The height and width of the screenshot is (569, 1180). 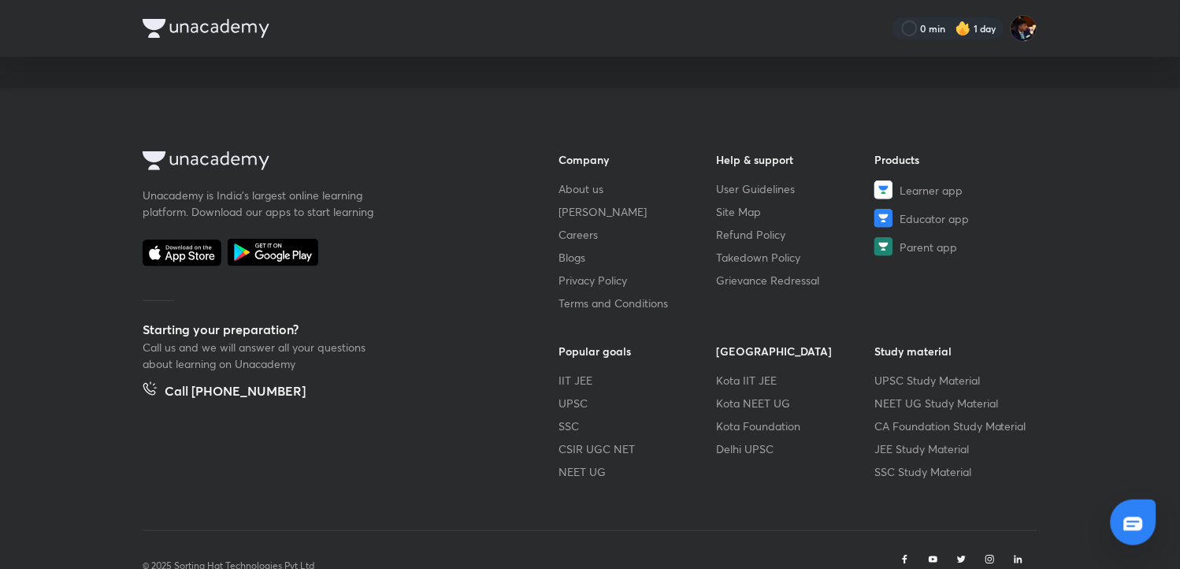 I want to click on h6: Popular goals, so click(x=637, y=351).